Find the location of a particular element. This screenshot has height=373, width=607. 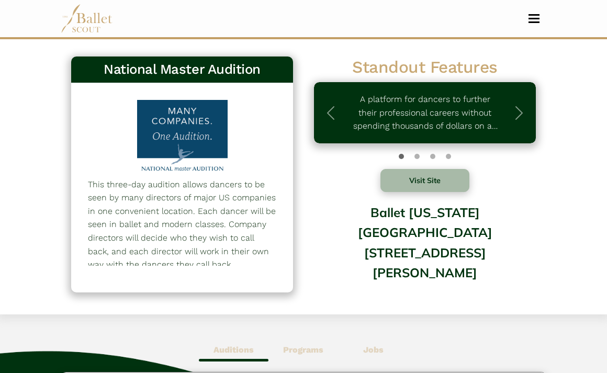

button: Slide 1 is located at coordinates (417, 156).